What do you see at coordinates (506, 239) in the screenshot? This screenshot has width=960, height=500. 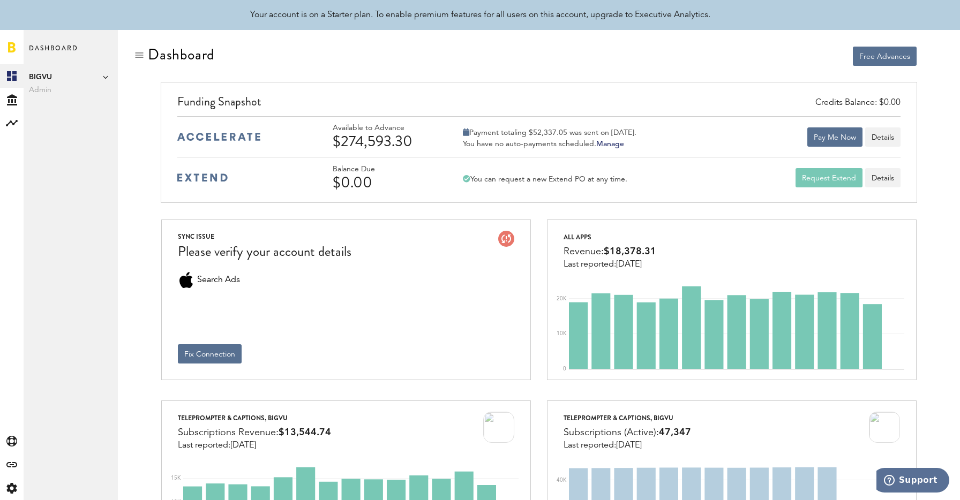 I see `img: account-issue.svg` at bounding box center [506, 239].